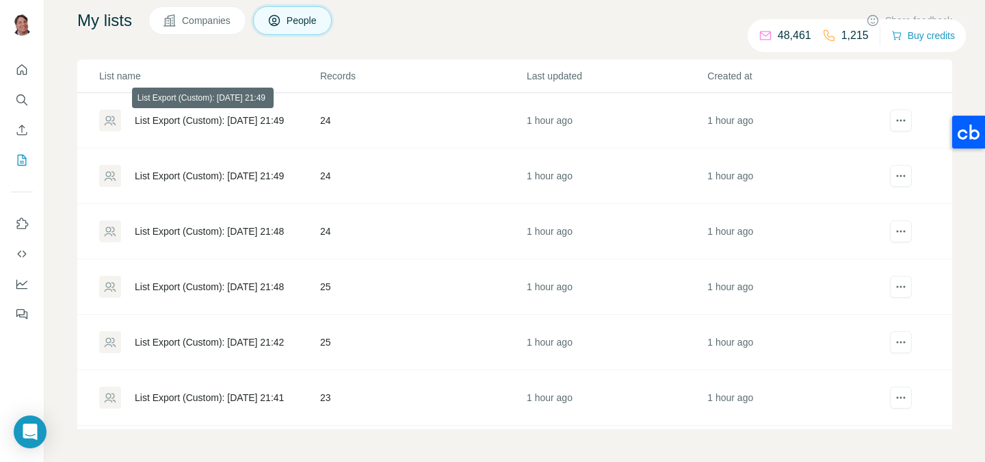 The width and height of the screenshot is (985, 462). I want to click on button: Buy credits, so click(923, 36).